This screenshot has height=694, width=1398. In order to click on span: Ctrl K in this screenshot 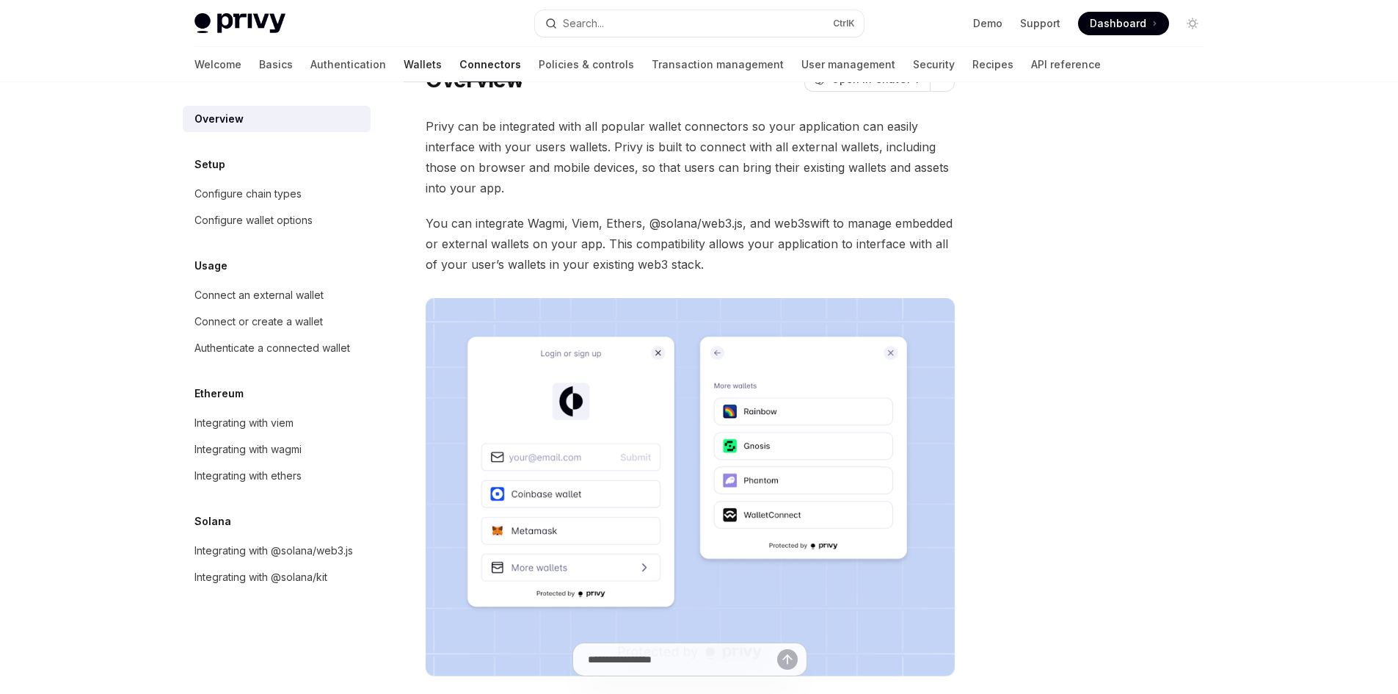, I will do `click(844, 23)`.